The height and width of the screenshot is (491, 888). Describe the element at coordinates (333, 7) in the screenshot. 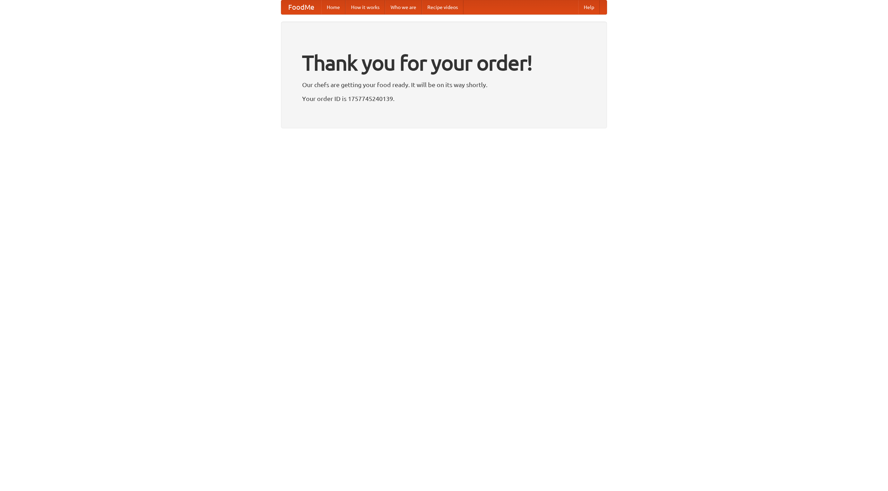

I see `a: Home` at that location.